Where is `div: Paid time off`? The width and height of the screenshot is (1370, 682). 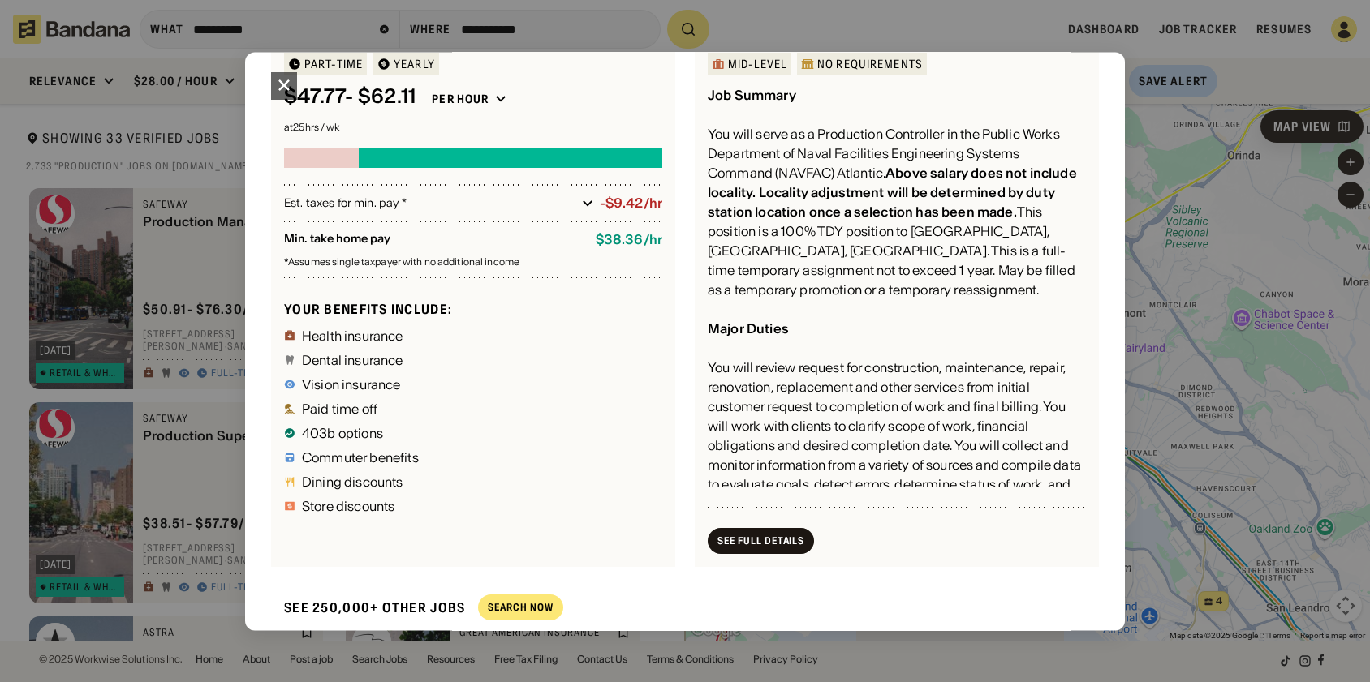 div: Paid time off is located at coordinates (339, 409).